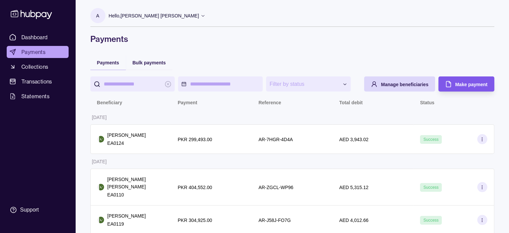 Image resolution: width=509 pixels, height=233 pixels. I want to click on p: AED 5,315.12, so click(354, 187).